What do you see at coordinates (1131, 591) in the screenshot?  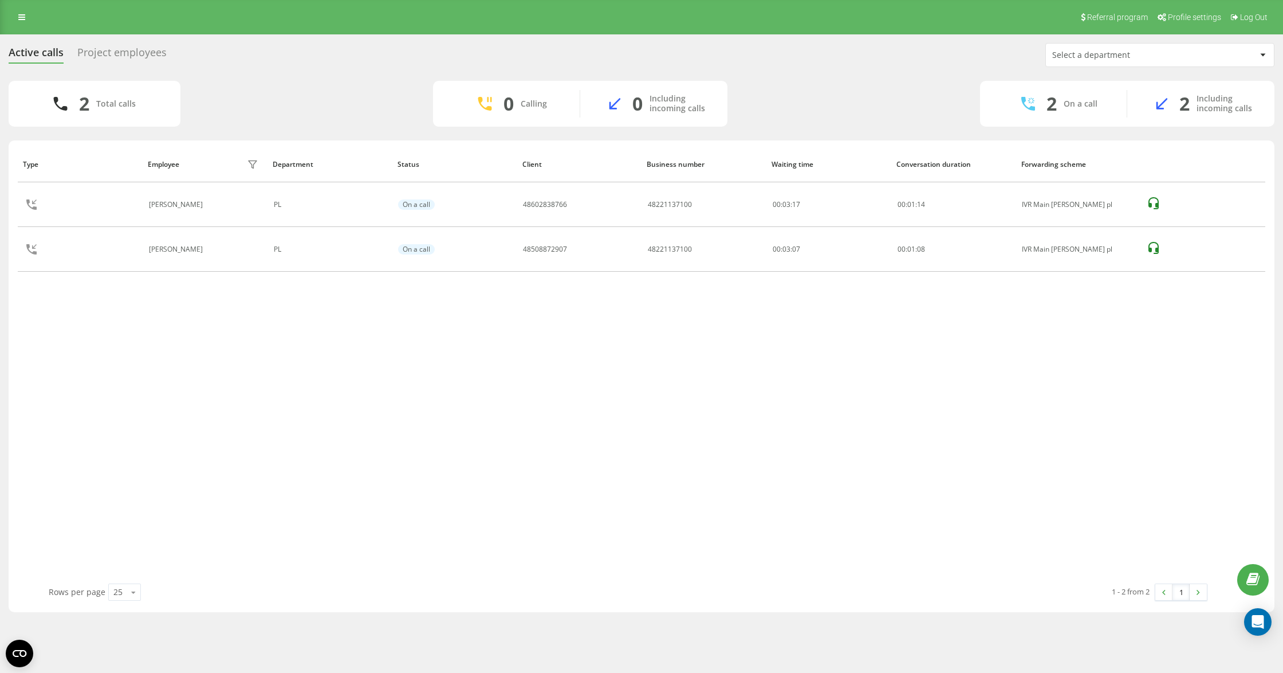 I see `div: 1 - 2 from 2` at bounding box center [1131, 591].